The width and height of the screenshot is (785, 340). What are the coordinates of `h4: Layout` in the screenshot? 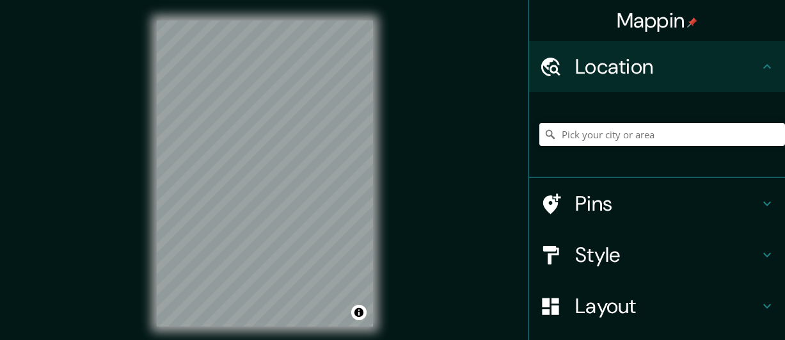 It's located at (667, 306).